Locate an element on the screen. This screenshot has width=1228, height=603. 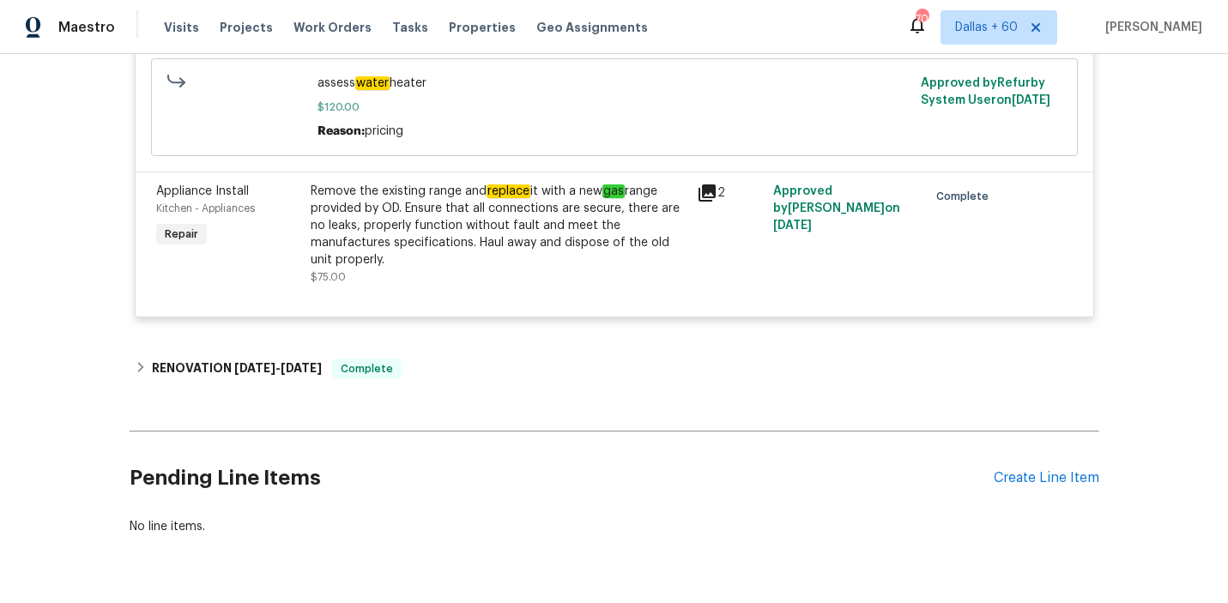
span: Projects is located at coordinates (246, 27).